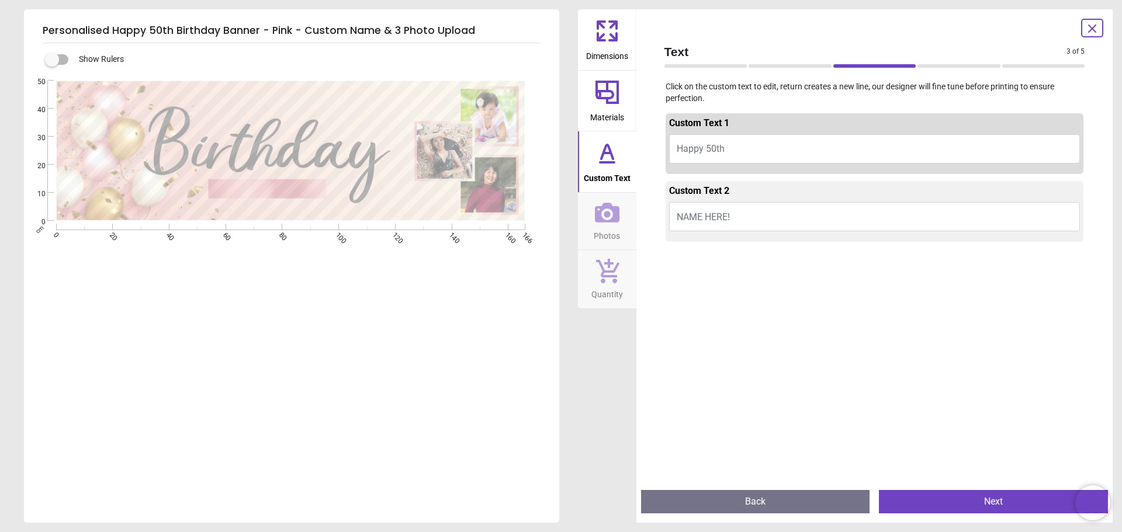  Describe the element at coordinates (292, 31) in the screenshot. I see `h5: Personalised Happy 50th Birthday Banner - Pink - Custom Name & 3 Photo Upload` at that location.